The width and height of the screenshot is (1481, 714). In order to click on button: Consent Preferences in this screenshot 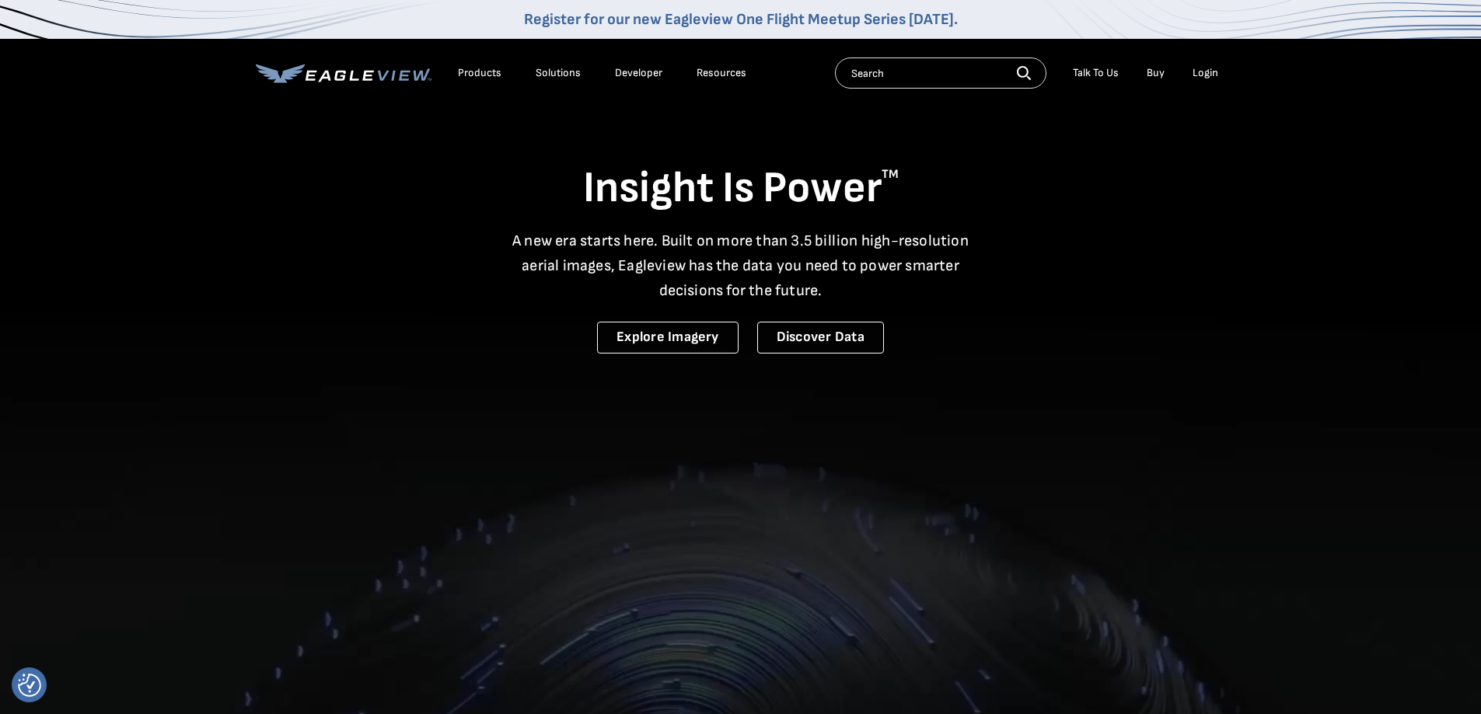, I will do `click(30, 686)`.